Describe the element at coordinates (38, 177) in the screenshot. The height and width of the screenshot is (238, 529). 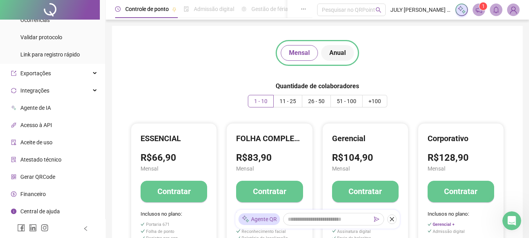
I see `span: Gerar QRCode` at that location.